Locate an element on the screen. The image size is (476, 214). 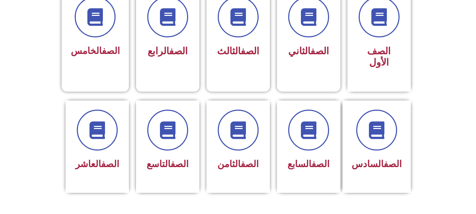
span: الثامن is located at coordinates (238, 164).